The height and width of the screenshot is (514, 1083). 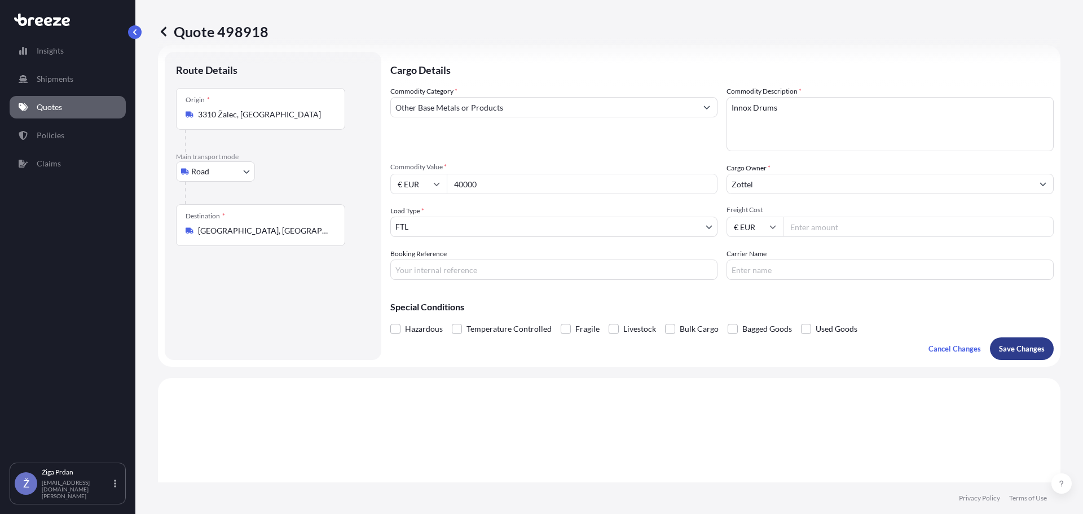 What do you see at coordinates (979, 498) in the screenshot?
I see `a: Privacy Policy` at bounding box center [979, 498].